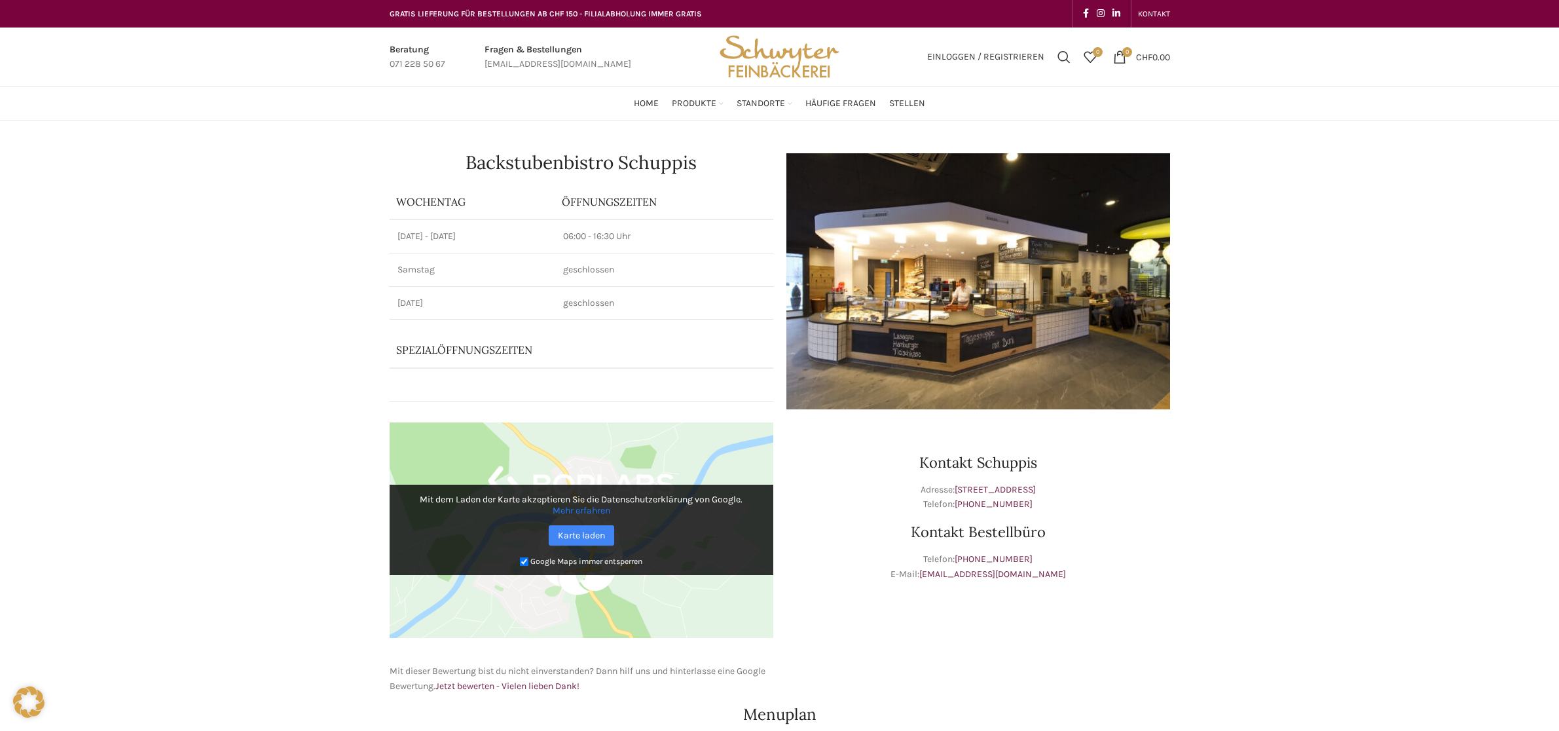 This screenshot has width=1559, height=731. What do you see at coordinates (761, 103) in the screenshot?
I see `span: Standorte` at bounding box center [761, 103].